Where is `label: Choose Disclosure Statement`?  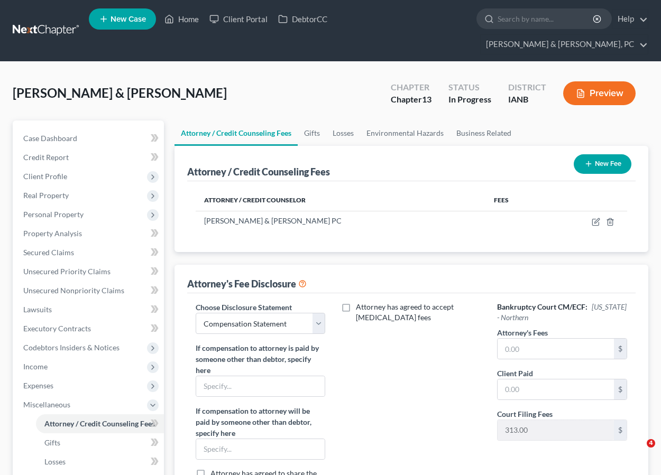 label: Choose Disclosure Statement is located at coordinates (244, 307).